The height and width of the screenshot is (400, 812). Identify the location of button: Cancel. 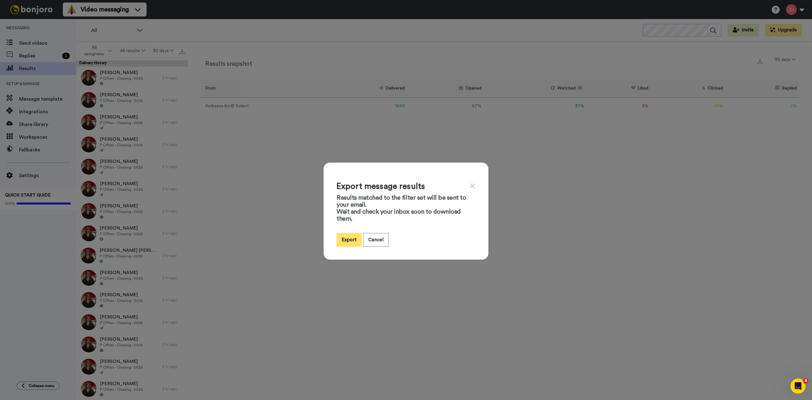
(376, 239).